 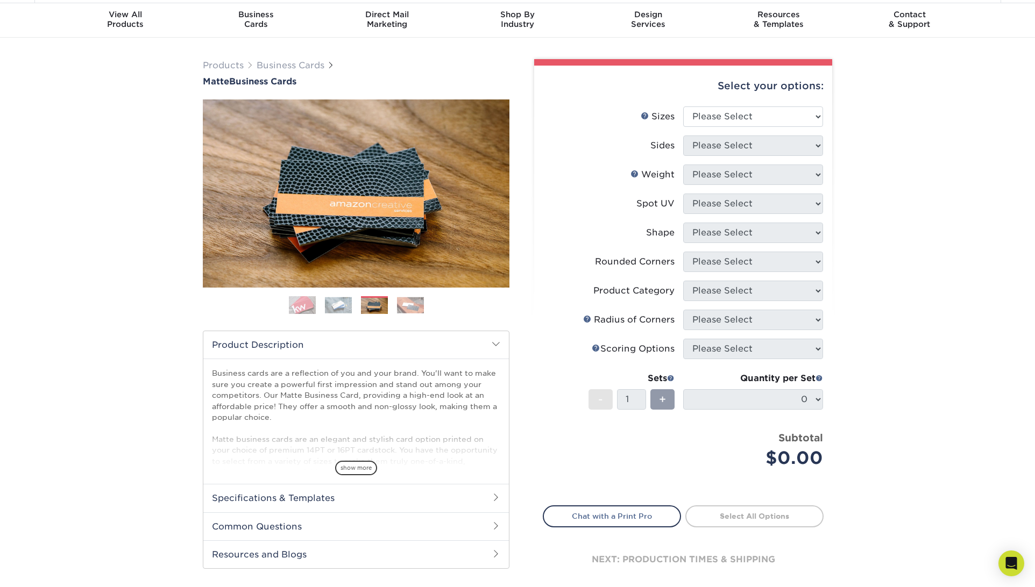 What do you see at coordinates (125, 15) in the screenshot?
I see `span: View All` at bounding box center [125, 15].